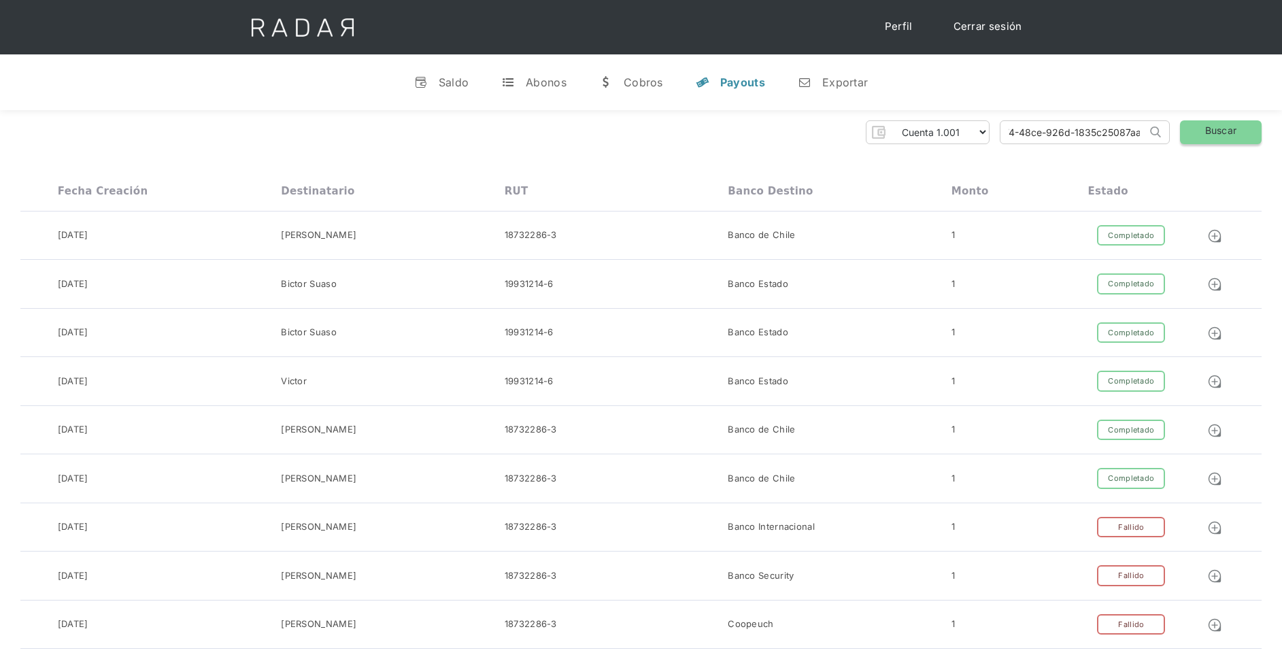  I want to click on div: n, so click(805, 82).